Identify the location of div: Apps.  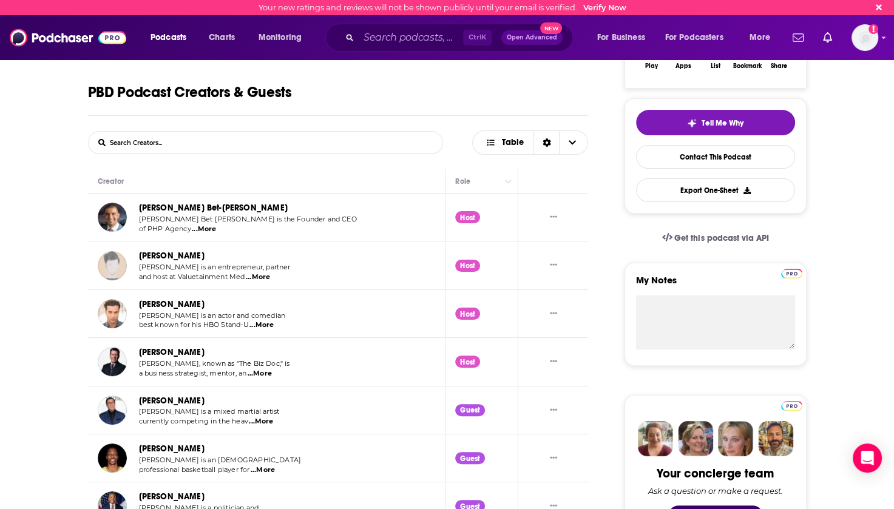
(683, 66).